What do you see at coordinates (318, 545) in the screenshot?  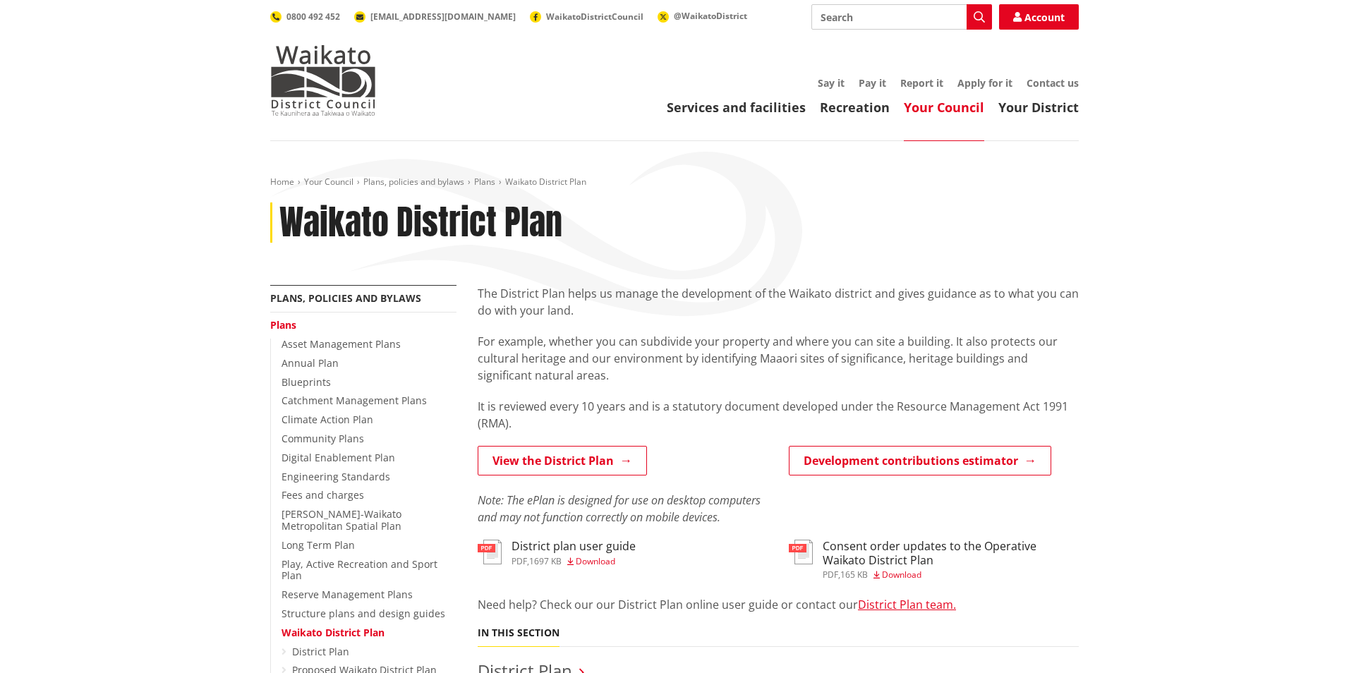 I see `a: Long Term Plan` at bounding box center [318, 545].